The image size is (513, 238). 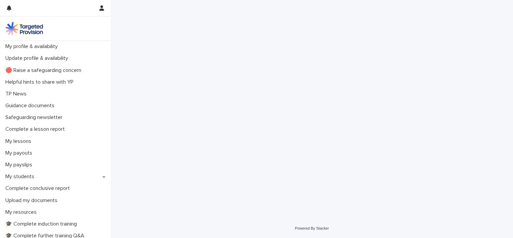 What do you see at coordinates (311, 228) in the screenshot?
I see `a: Powered By Stacker` at bounding box center [311, 228].